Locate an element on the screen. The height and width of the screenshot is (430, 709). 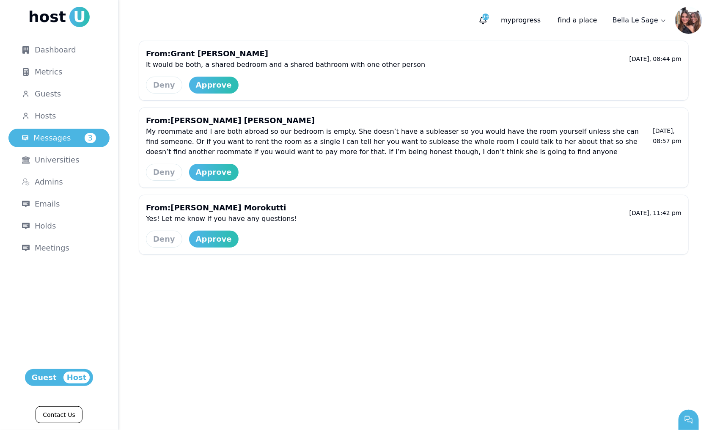
a: Bella Le Sage is located at coordinates (640, 20).